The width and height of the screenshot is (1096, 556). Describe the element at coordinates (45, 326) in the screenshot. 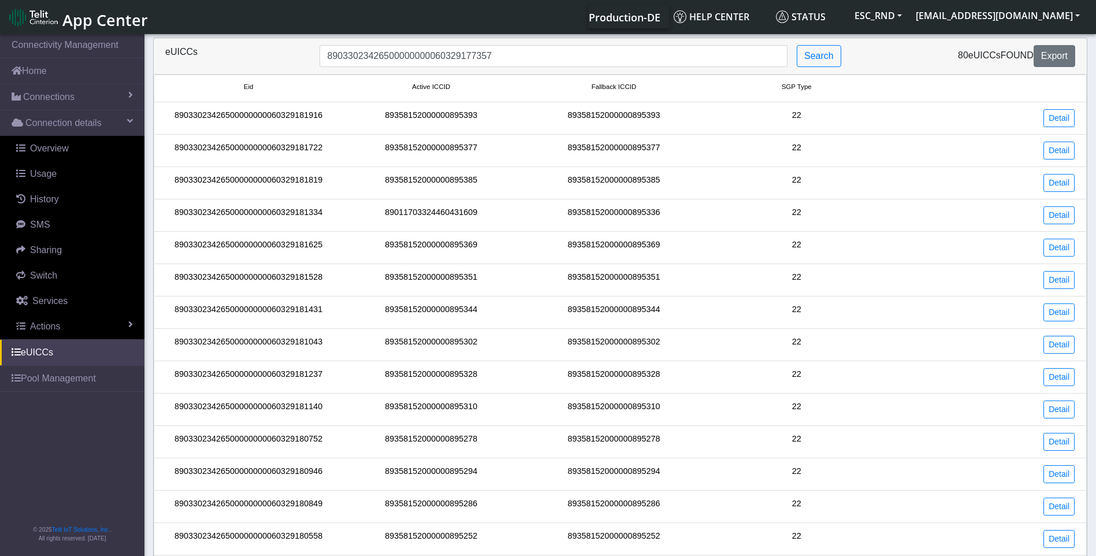

I see `span: Actions` at that location.